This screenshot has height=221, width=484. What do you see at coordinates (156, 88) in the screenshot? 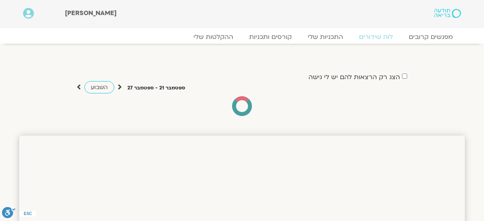
I see `p: ספטמבר 21 - ספטמבר 27` at bounding box center [156, 88].